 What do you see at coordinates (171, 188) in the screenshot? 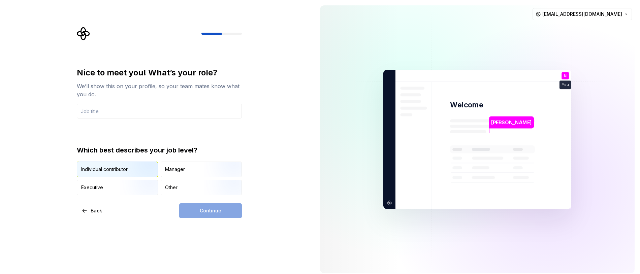
I see `div: Other` at bounding box center [171, 188].